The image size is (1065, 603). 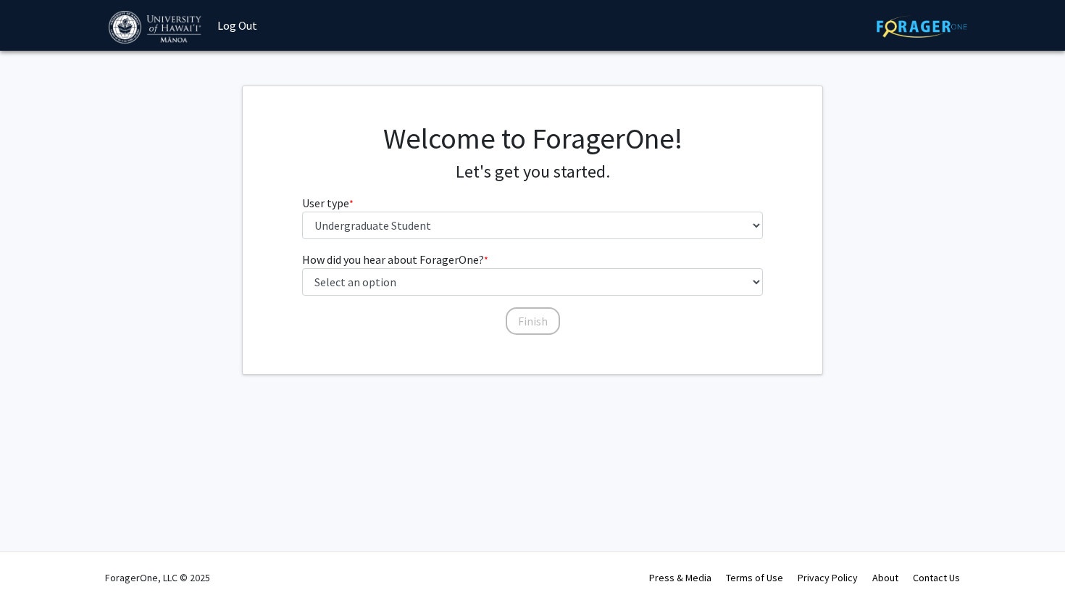 I want to click on img: ForagerOne Logo, so click(x=921, y=26).